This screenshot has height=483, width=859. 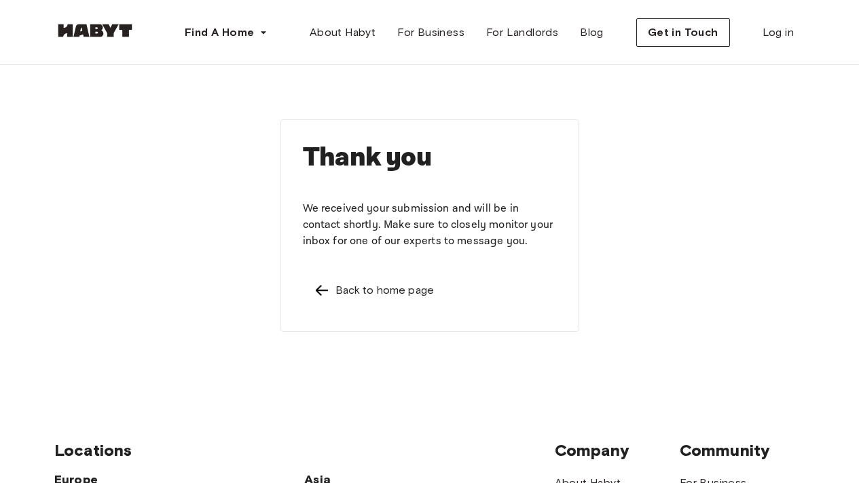 What do you see at coordinates (591, 33) in the screenshot?
I see `a: Blog` at bounding box center [591, 33].